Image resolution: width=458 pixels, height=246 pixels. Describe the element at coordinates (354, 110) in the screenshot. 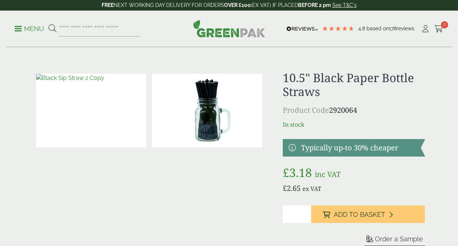

I see `p: 2920064` at that location.